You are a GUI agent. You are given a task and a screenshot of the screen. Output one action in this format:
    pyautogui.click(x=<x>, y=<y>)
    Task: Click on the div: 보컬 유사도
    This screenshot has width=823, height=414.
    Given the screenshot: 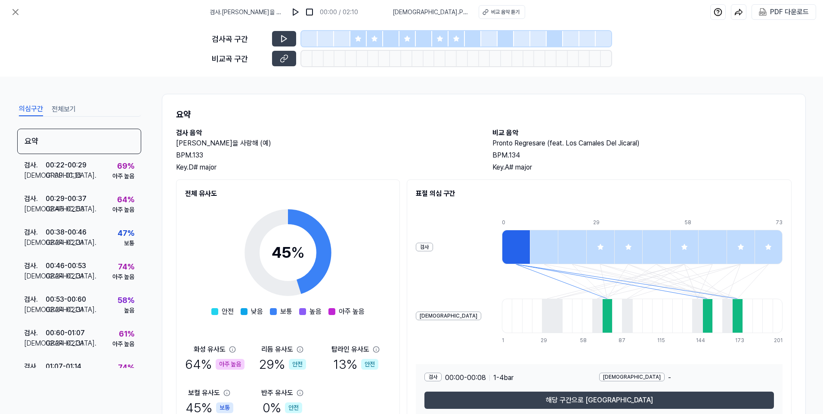 What is the action you would take?
    pyautogui.click(x=204, y=393)
    